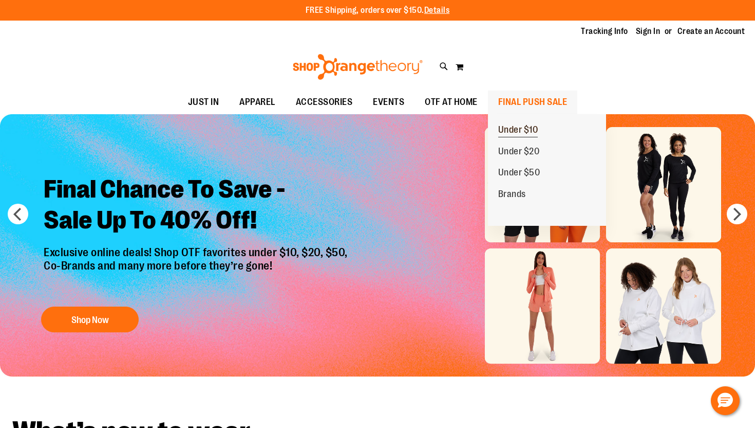 Image resolution: width=755 pixels, height=428 pixels. What do you see at coordinates (533, 102) in the screenshot?
I see `span: FINAL PUSH SALE` at bounding box center [533, 102].